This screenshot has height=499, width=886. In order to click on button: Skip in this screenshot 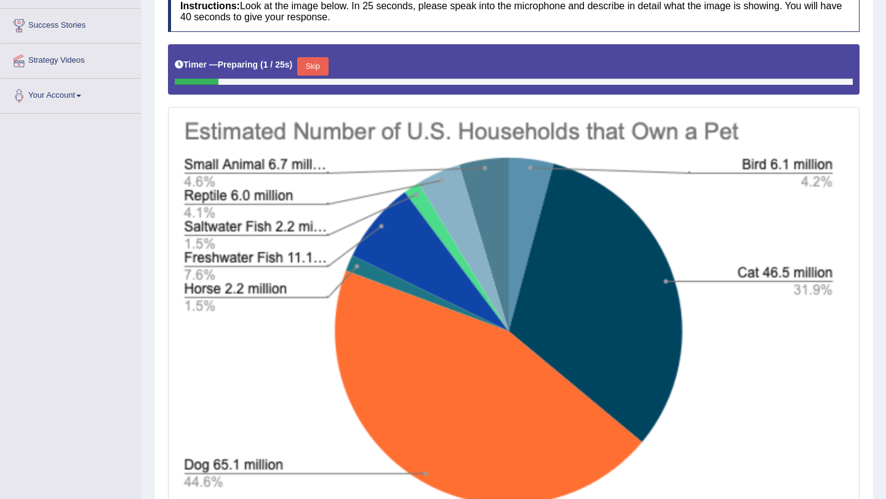, I will do `click(312, 66)`.